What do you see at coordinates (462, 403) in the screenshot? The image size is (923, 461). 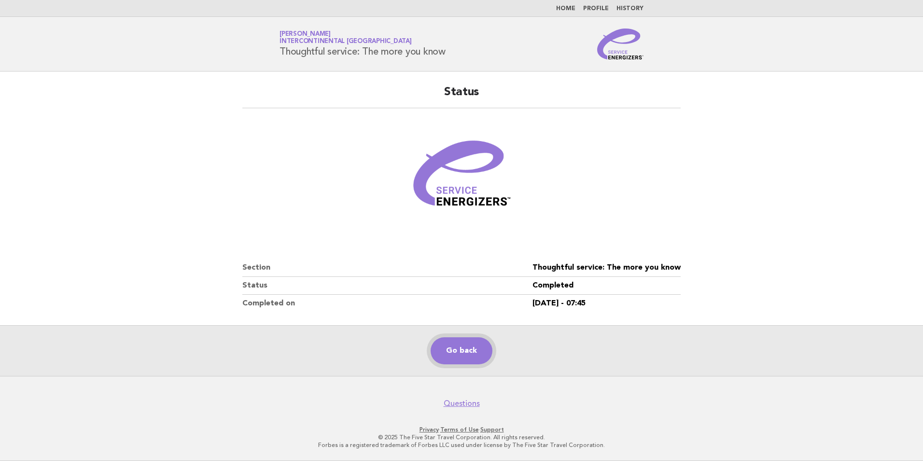 I see `a: Questions` at bounding box center [462, 403].